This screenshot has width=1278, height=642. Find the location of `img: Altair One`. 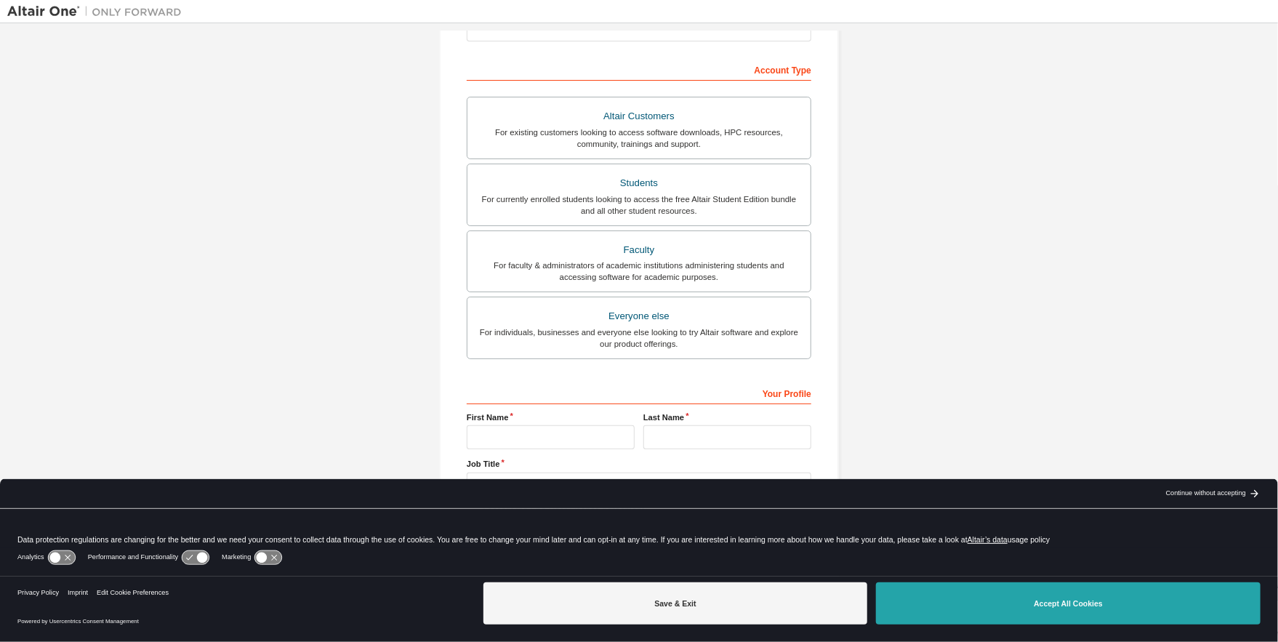

img: Altair One is located at coordinates (98, 12).